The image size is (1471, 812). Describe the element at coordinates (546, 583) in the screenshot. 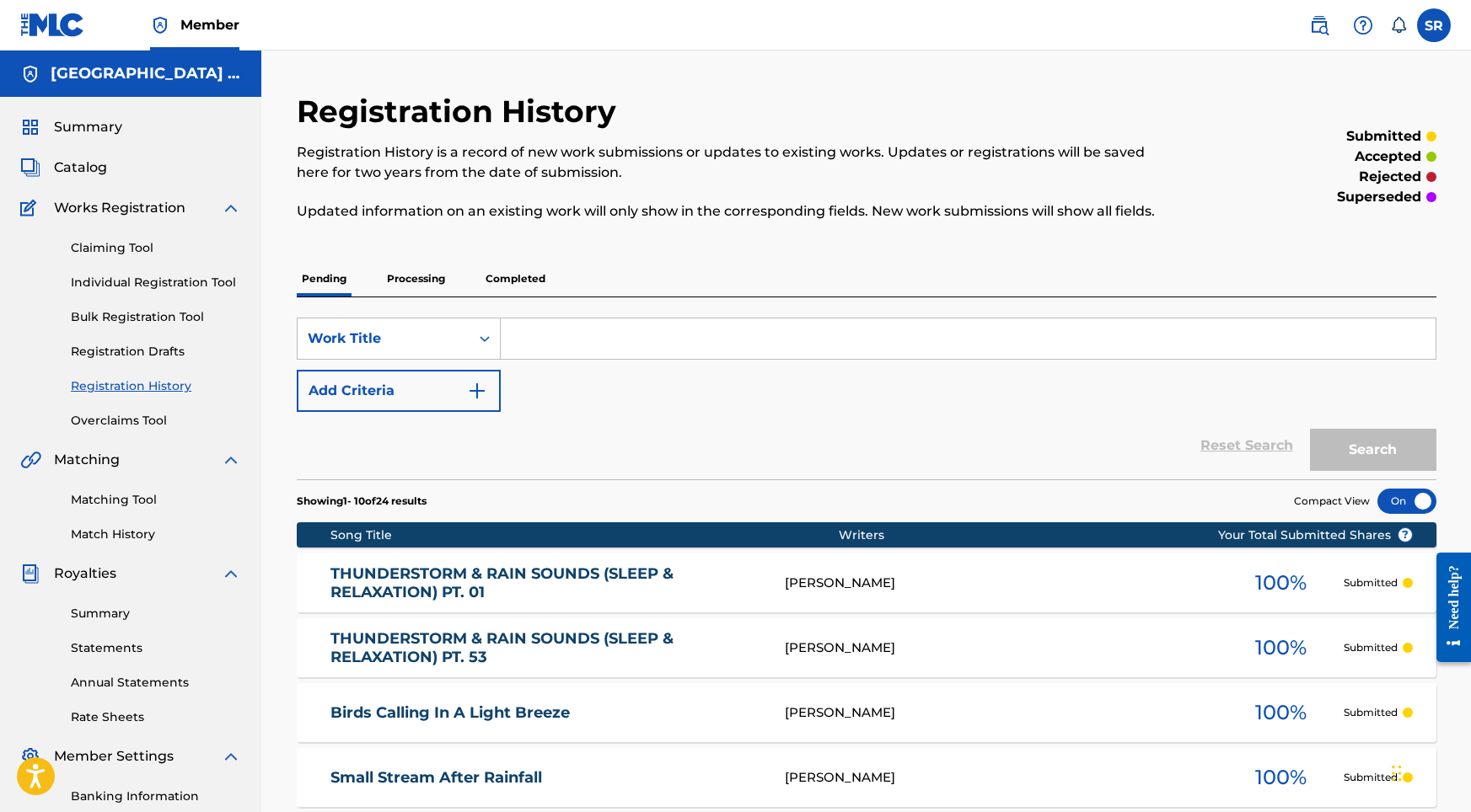

I see `a: THUNDERSTORM & RAIN SOUNDS (SLEEP & RELAXATION) PT. 01` at that location.